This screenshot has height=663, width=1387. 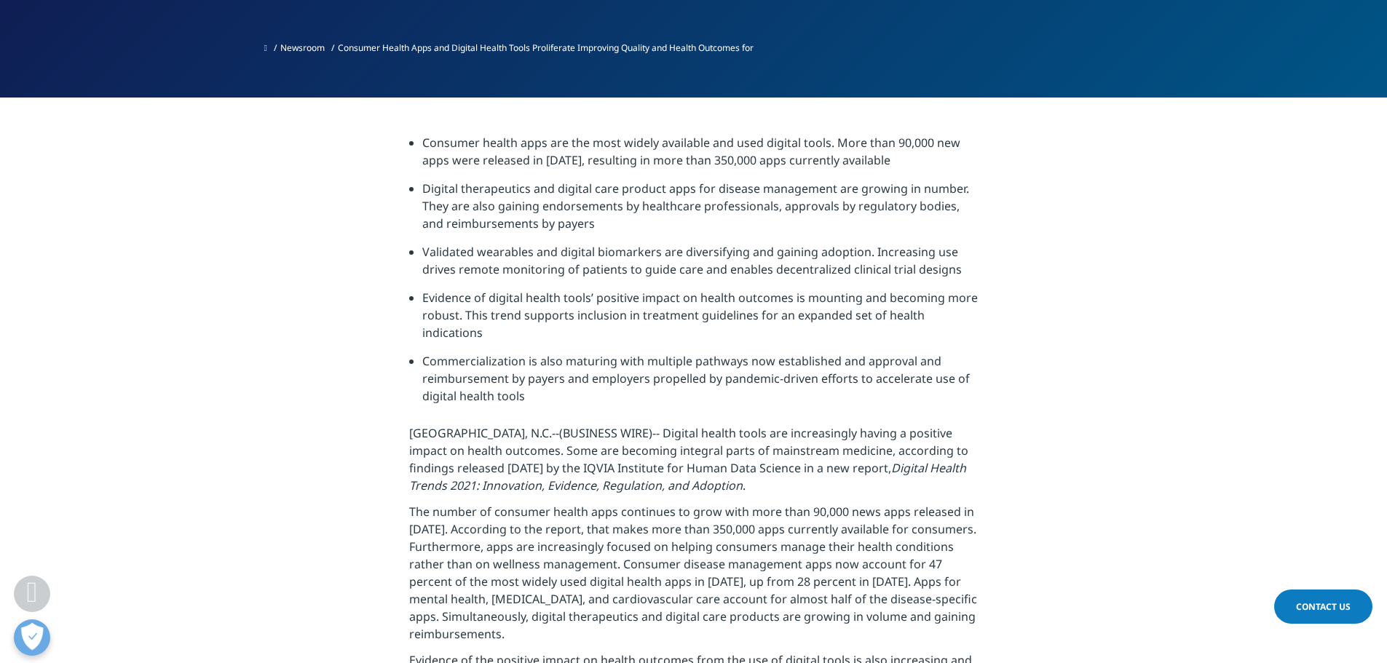 What do you see at coordinates (700, 384) in the screenshot?
I see `li: Commercialization is also maturing with multiple pathways now established and approval and reimbu...` at bounding box center [700, 384].